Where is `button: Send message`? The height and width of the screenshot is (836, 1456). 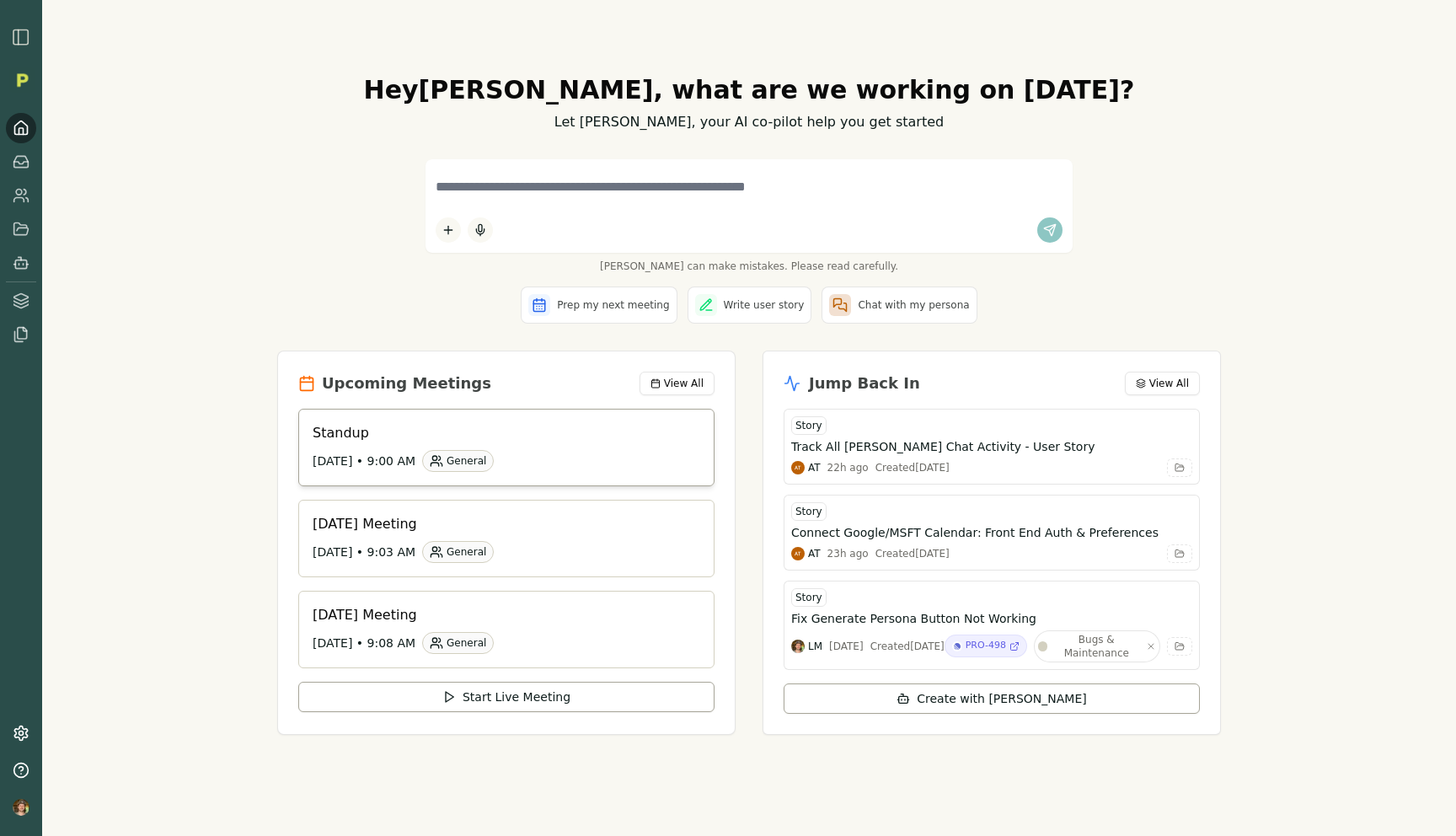 button: Send message is located at coordinates (1050, 230).